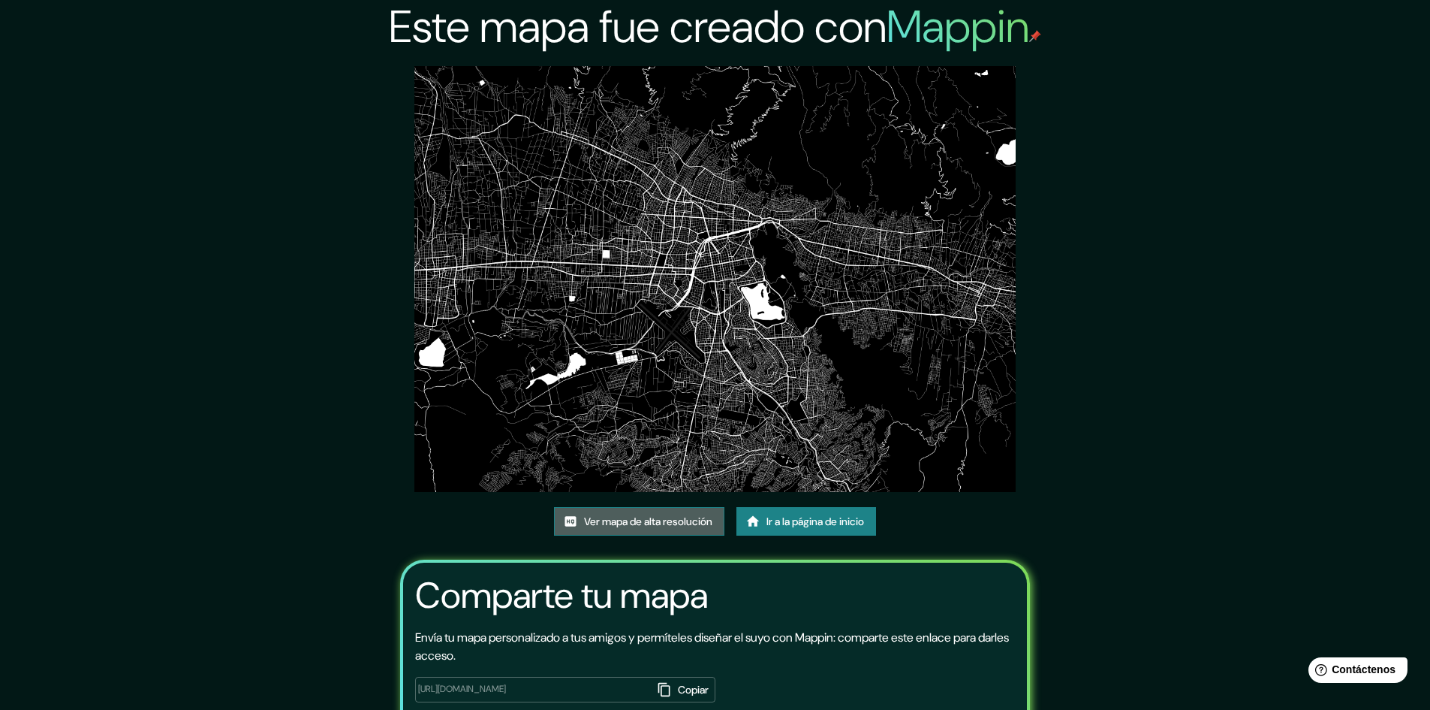 This screenshot has height=710, width=1430. Describe the element at coordinates (693, 689) in the screenshot. I see `font: Copiar` at that location.